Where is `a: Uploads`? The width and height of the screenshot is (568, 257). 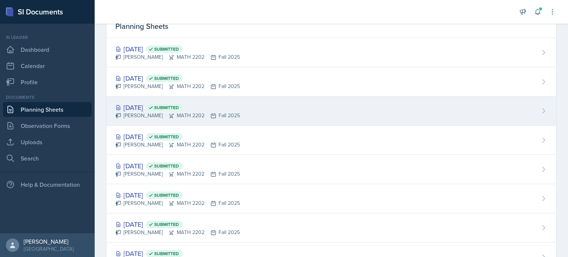 a: Uploads is located at coordinates (47, 142).